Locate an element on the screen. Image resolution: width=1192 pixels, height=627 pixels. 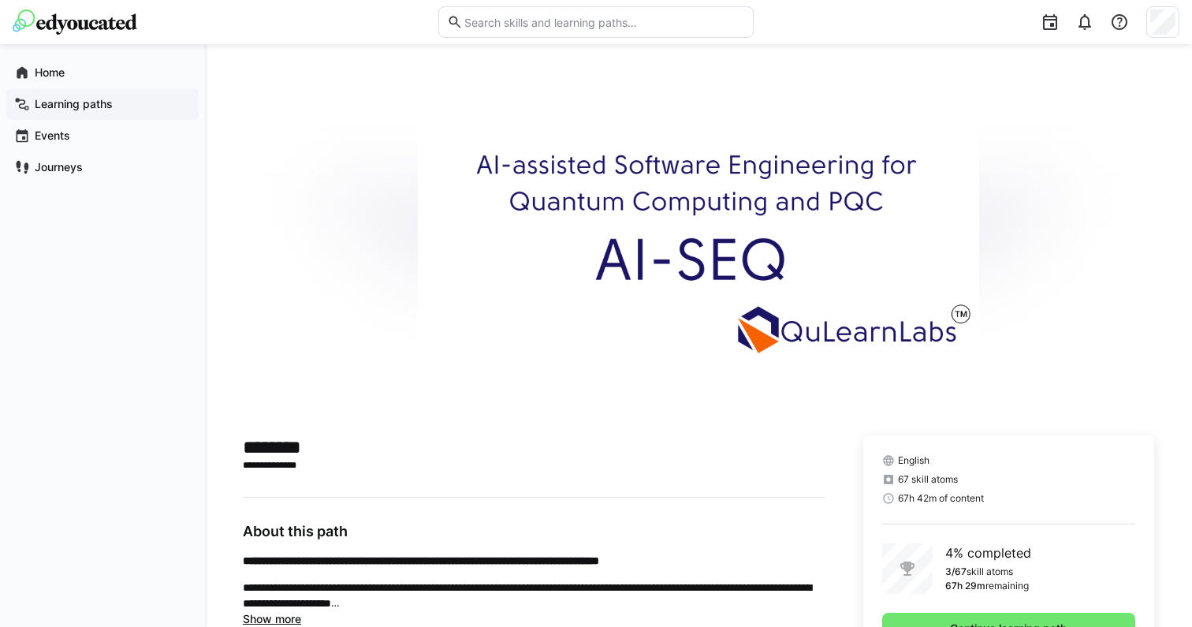
p: 67h 29m is located at coordinates (965, 586).